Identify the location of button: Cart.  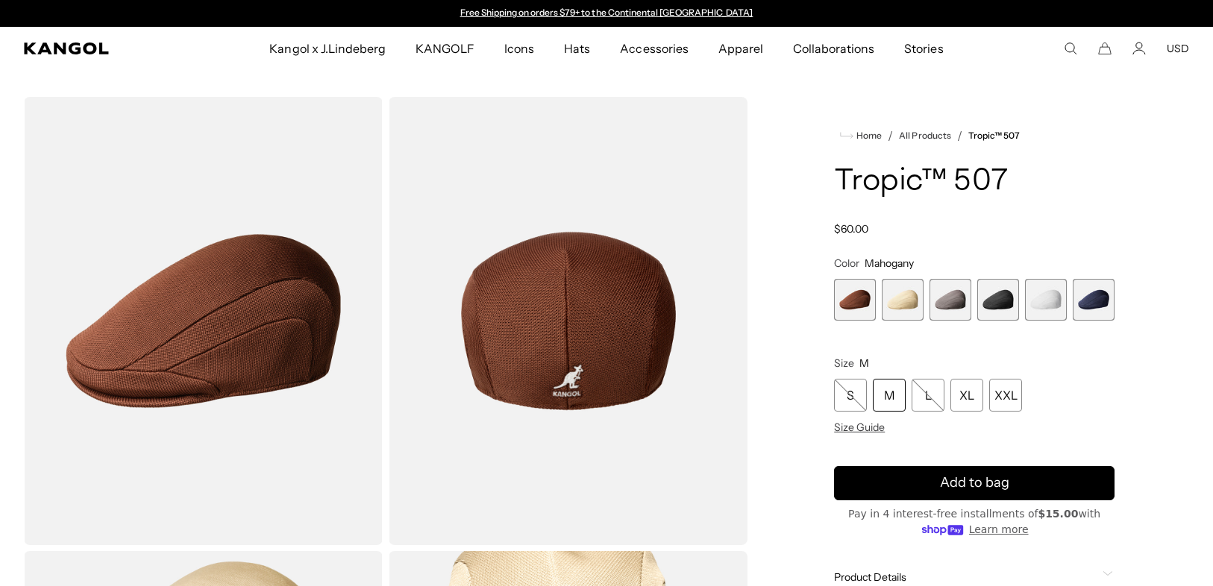
(1105, 48).